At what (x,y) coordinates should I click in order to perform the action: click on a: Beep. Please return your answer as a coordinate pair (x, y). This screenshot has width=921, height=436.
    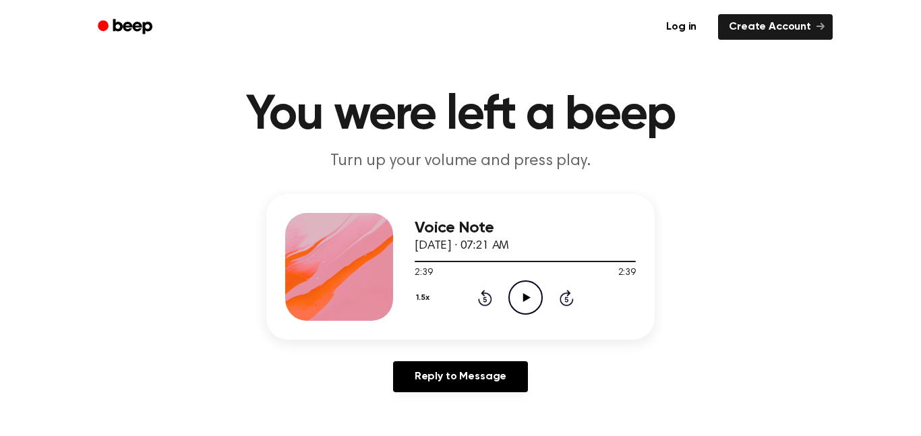
    Looking at the image, I should click on (126, 27).